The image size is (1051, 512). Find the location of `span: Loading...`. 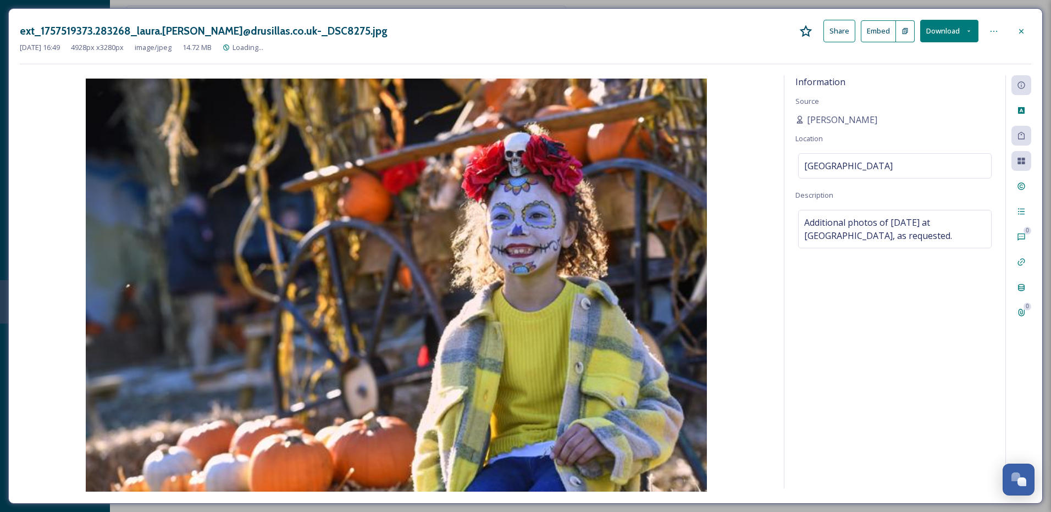

span: Loading... is located at coordinates (248, 47).